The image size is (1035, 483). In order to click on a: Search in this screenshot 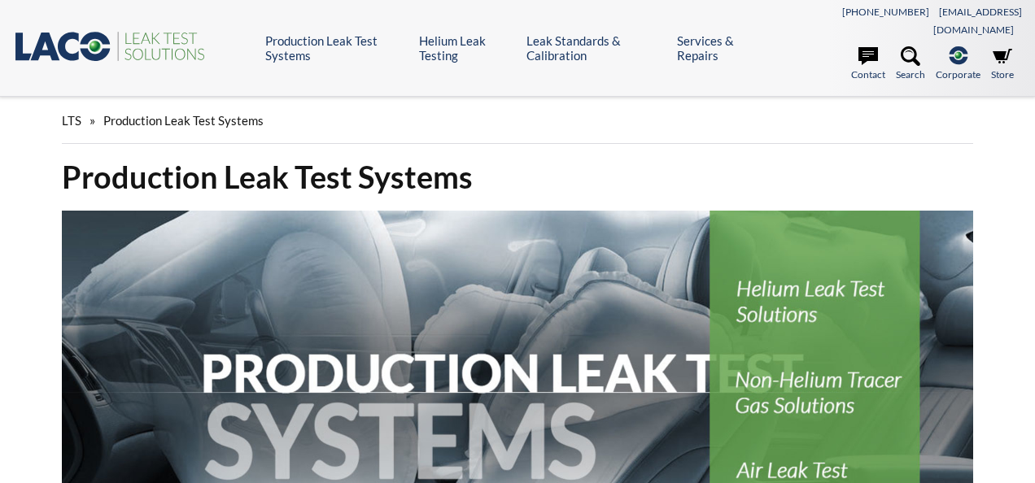, I will do `click(910, 64)`.